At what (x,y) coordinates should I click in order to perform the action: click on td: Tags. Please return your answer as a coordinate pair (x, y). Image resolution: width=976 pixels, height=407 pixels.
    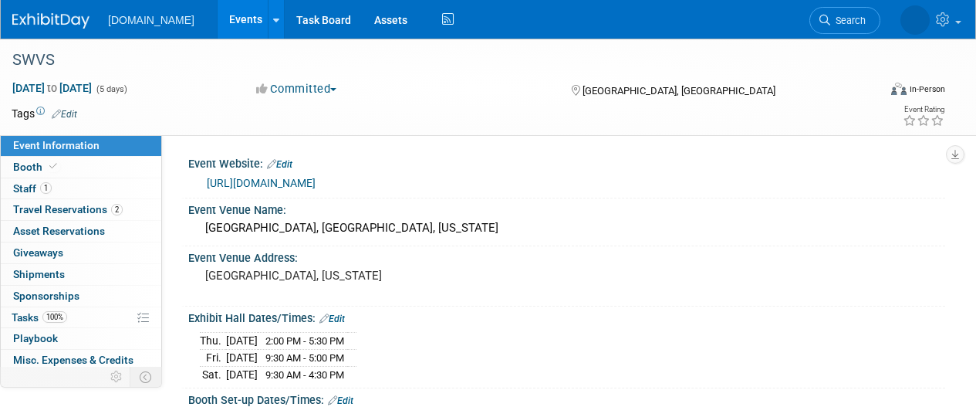
    Looking at the image, I should click on (44, 113).